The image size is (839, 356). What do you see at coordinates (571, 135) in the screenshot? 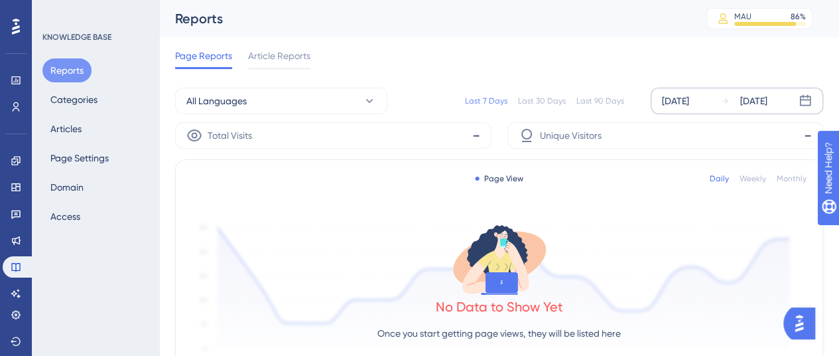
I see `span: Unique Visitors` at bounding box center [571, 135].